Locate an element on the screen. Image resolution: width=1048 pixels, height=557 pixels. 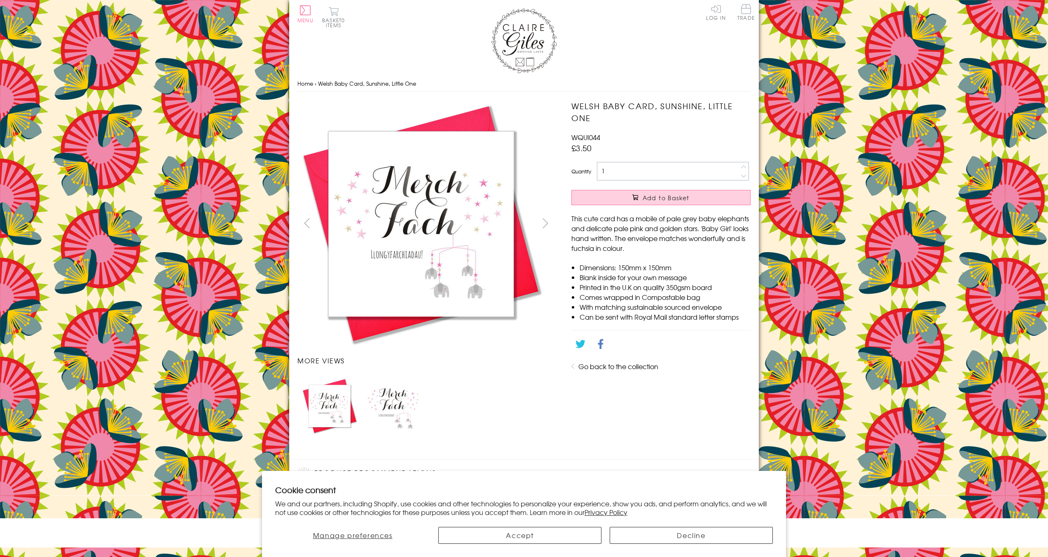
li: Comes wrapped in Compostable bag is located at coordinates (665, 297).